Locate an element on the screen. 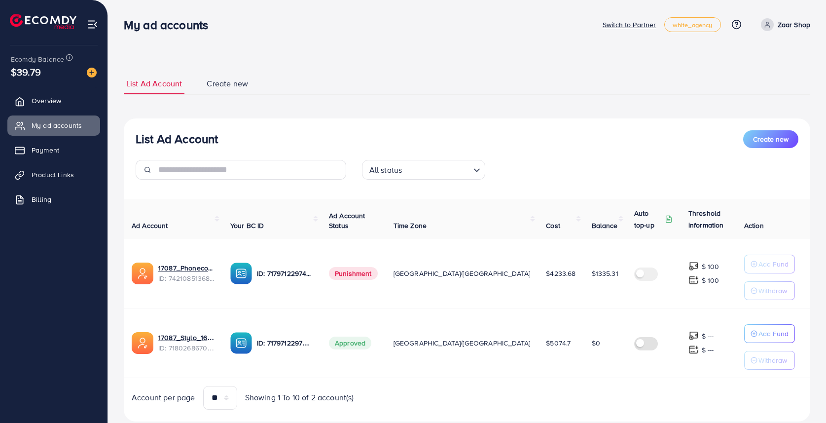 This screenshot has height=423, width=826. span: Balance is located at coordinates (605, 225).